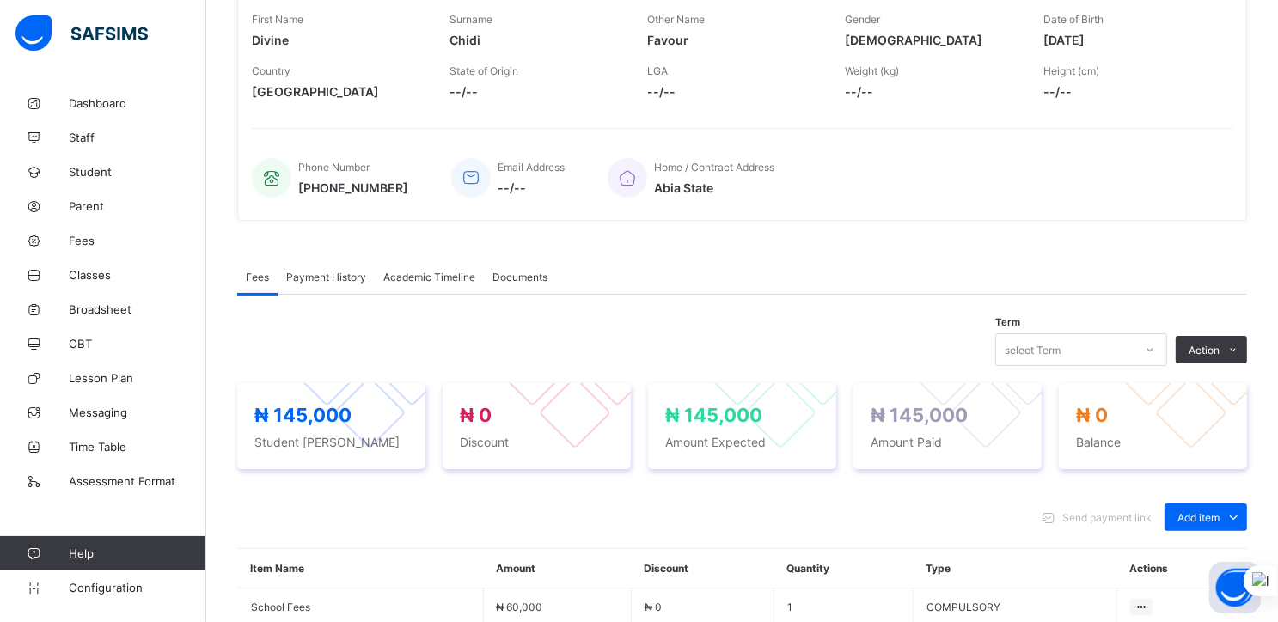  Describe the element at coordinates (138, 275) in the screenshot. I see `span: Classes` at that location.